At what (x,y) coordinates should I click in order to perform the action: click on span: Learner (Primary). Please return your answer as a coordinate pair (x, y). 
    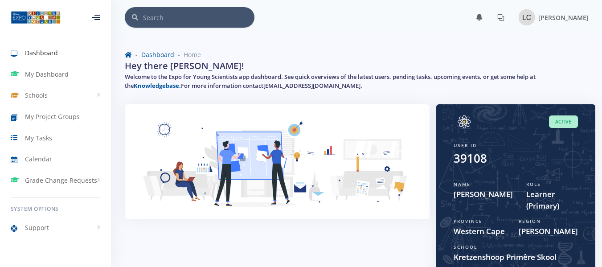
    Looking at the image, I should click on (552, 200).